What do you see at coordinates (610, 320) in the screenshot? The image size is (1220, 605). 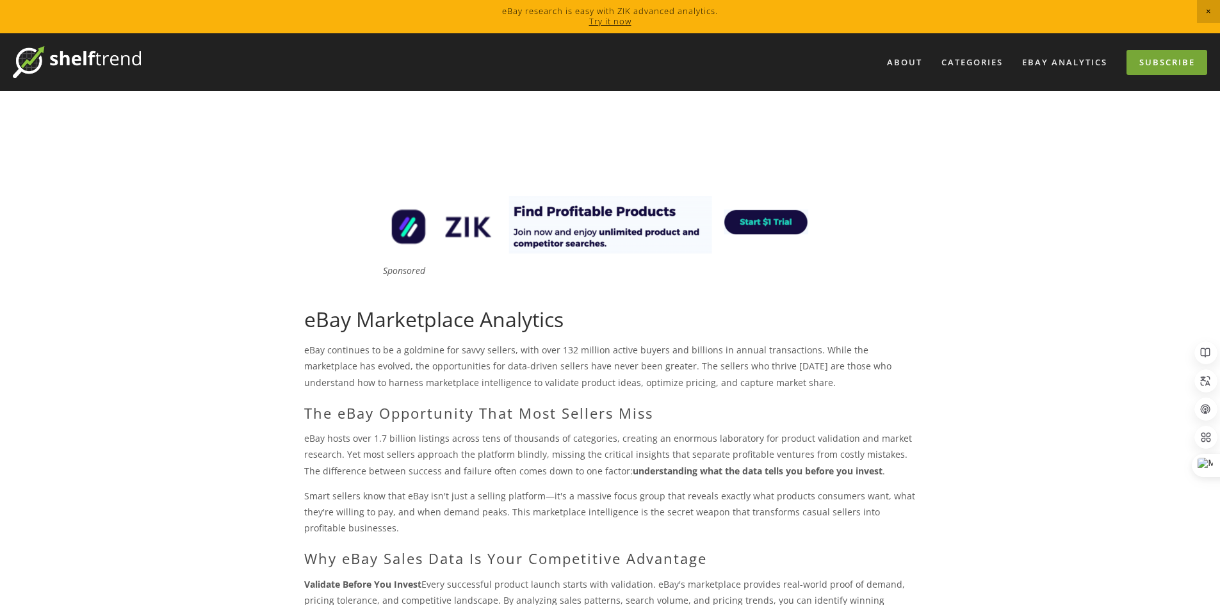 I see `h1: eBay Marketplace Analytics` at bounding box center [610, 320].